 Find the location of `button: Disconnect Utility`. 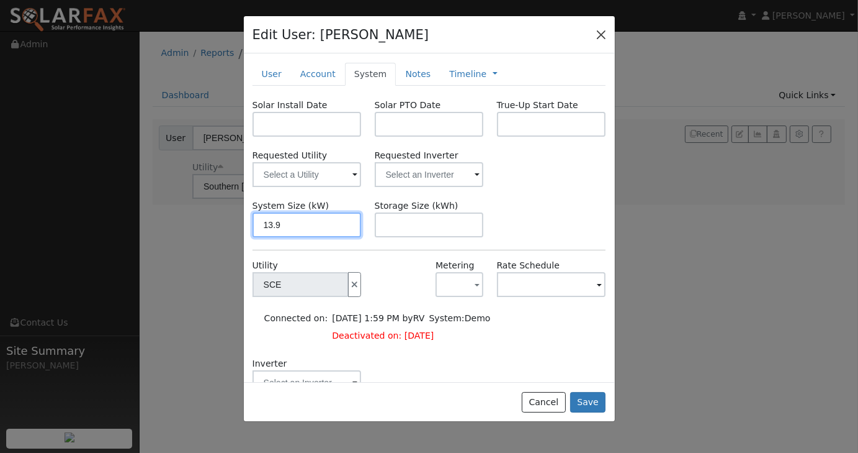

button: Disconnect Utility is located at coordinates (355, 284).